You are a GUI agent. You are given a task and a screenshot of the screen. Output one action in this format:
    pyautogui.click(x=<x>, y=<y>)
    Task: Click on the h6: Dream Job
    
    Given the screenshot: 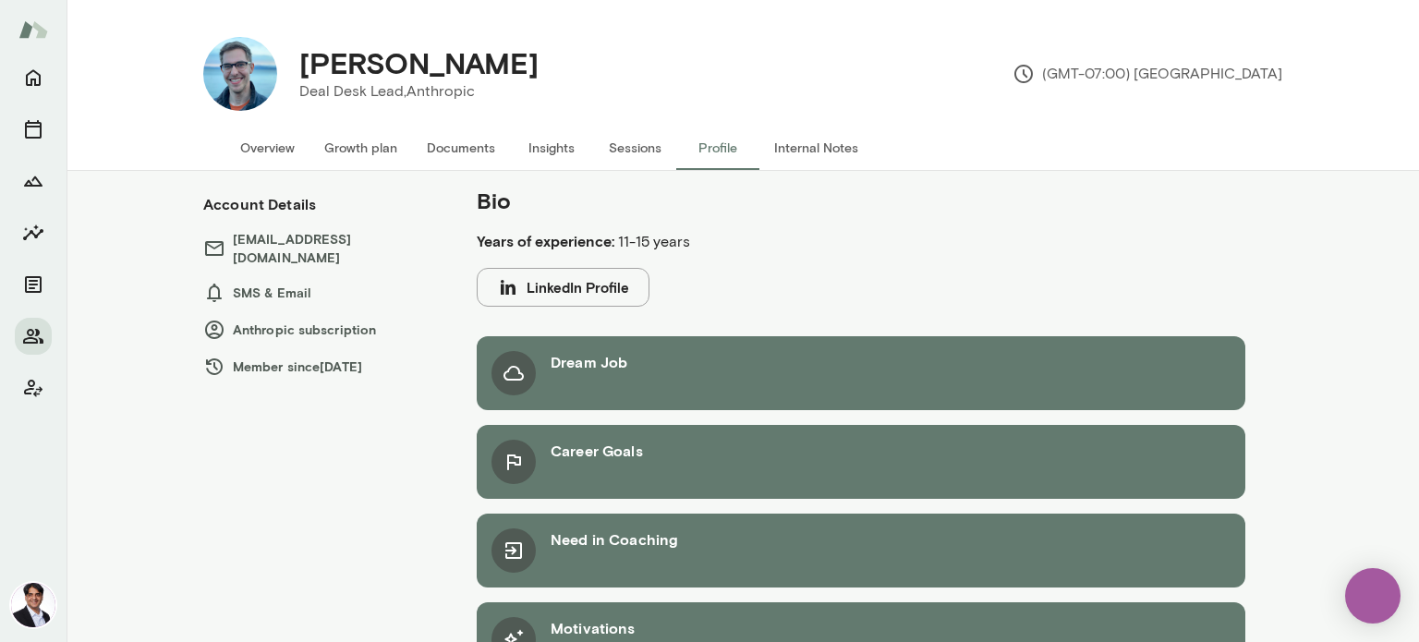 What is the action you would take?
    pyautogui.click(x=588, y=362)
    